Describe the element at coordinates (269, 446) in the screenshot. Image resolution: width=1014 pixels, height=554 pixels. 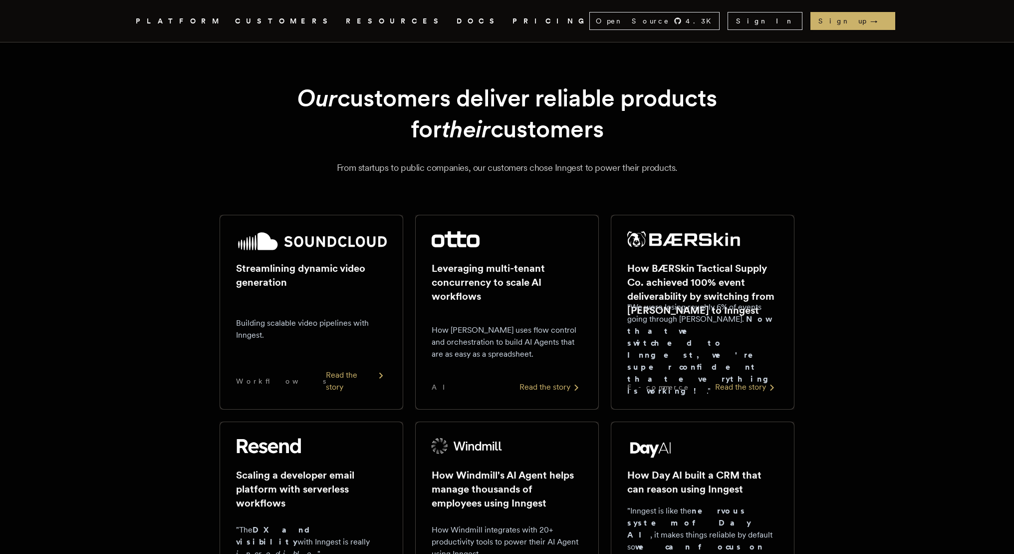
I see `img: Resend` at that location.